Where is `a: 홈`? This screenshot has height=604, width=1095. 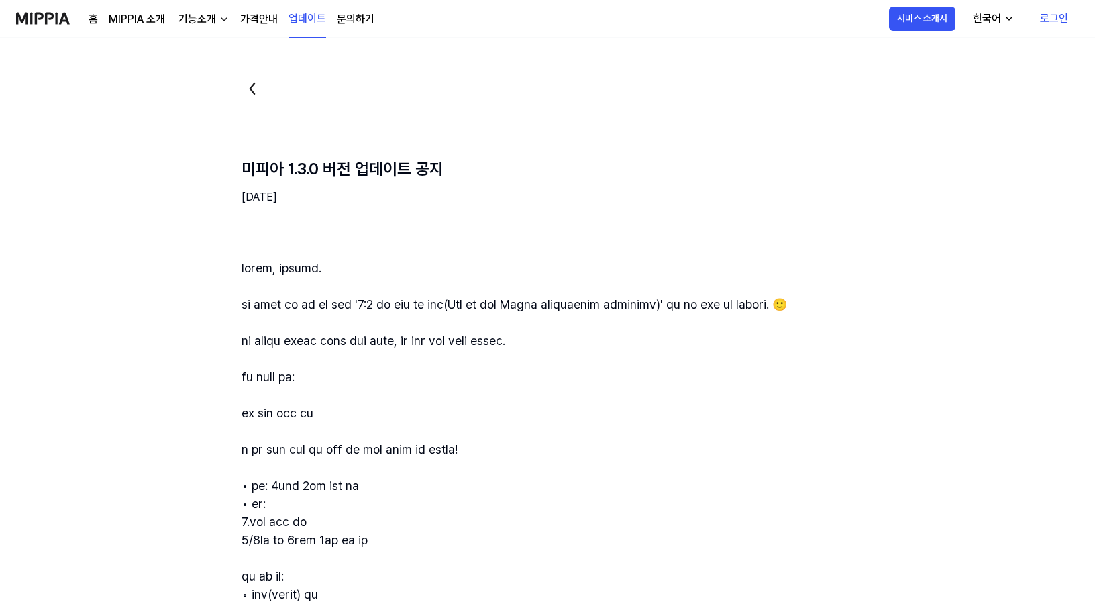 a: 홈 is located at coordinates (93, 19).